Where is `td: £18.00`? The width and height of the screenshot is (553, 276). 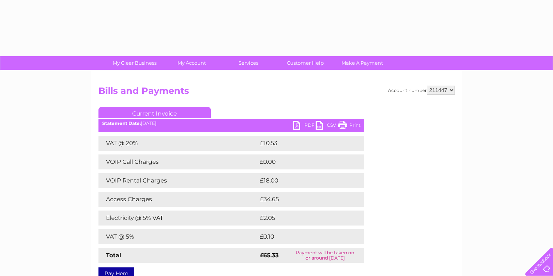 td: £18.00 is located at coordinates (303, 181).